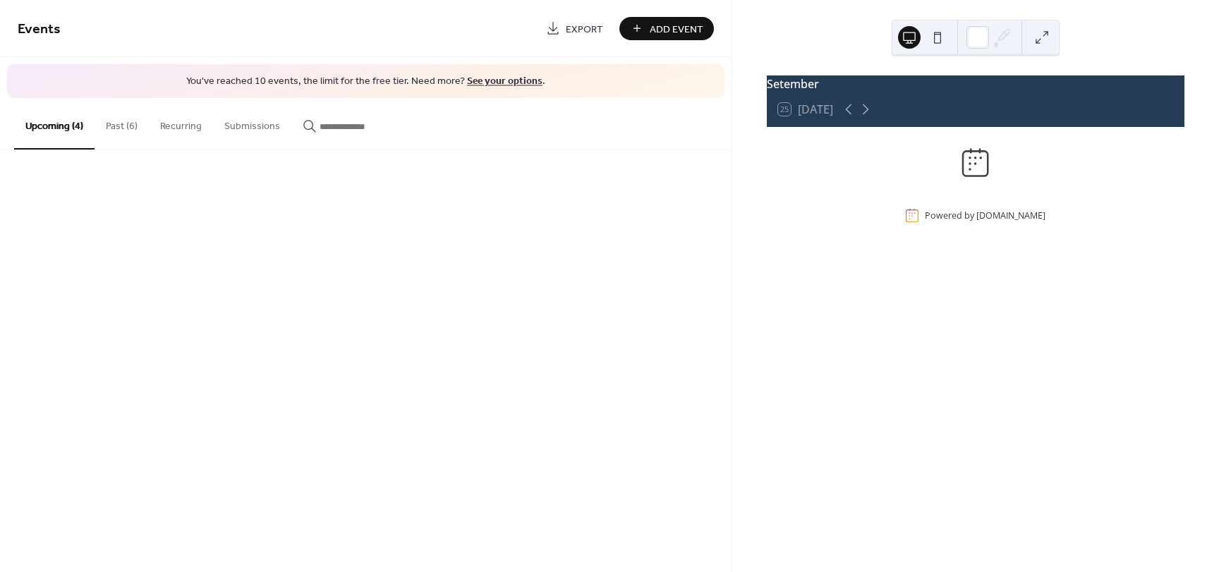 The height and width of the screenshot is (572, 1219). What do you see at coordinates (365, 82) in the screenshot?
I see `span: You've reached 10 events, the limit for the free tier. Need more? .` at bounding box center [365, 82].